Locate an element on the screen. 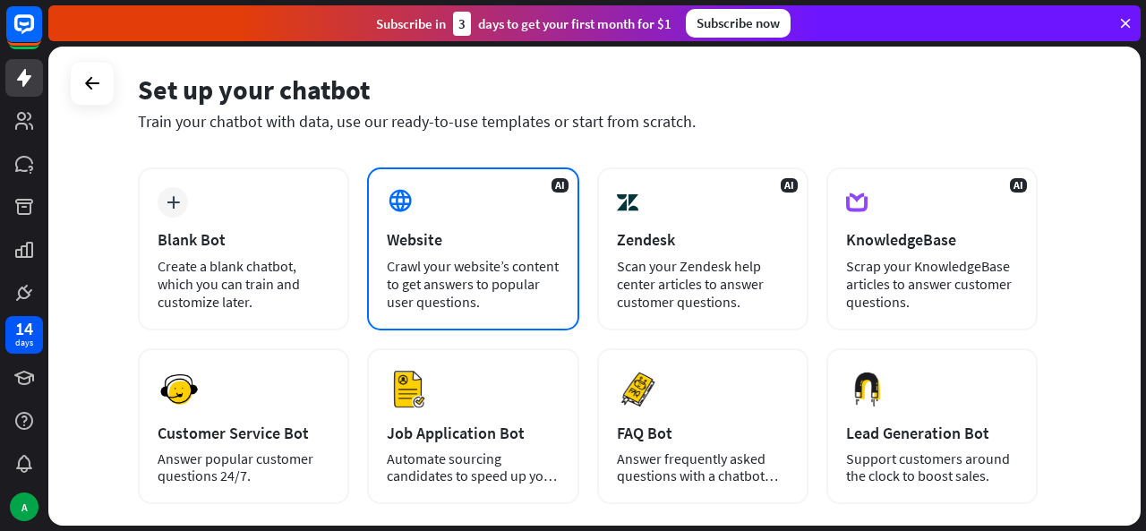  i: plus is located at coordinates (173, 202).